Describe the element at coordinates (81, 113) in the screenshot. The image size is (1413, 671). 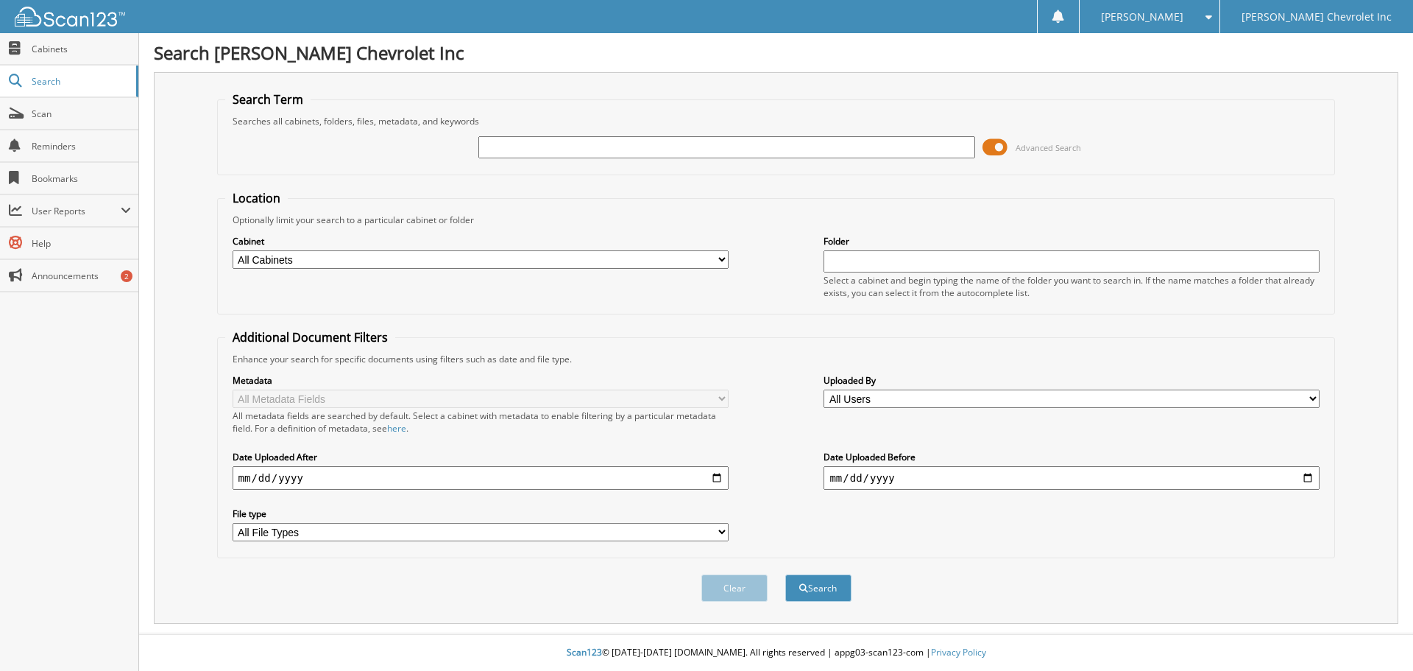
I see `span: Scan` at that location.